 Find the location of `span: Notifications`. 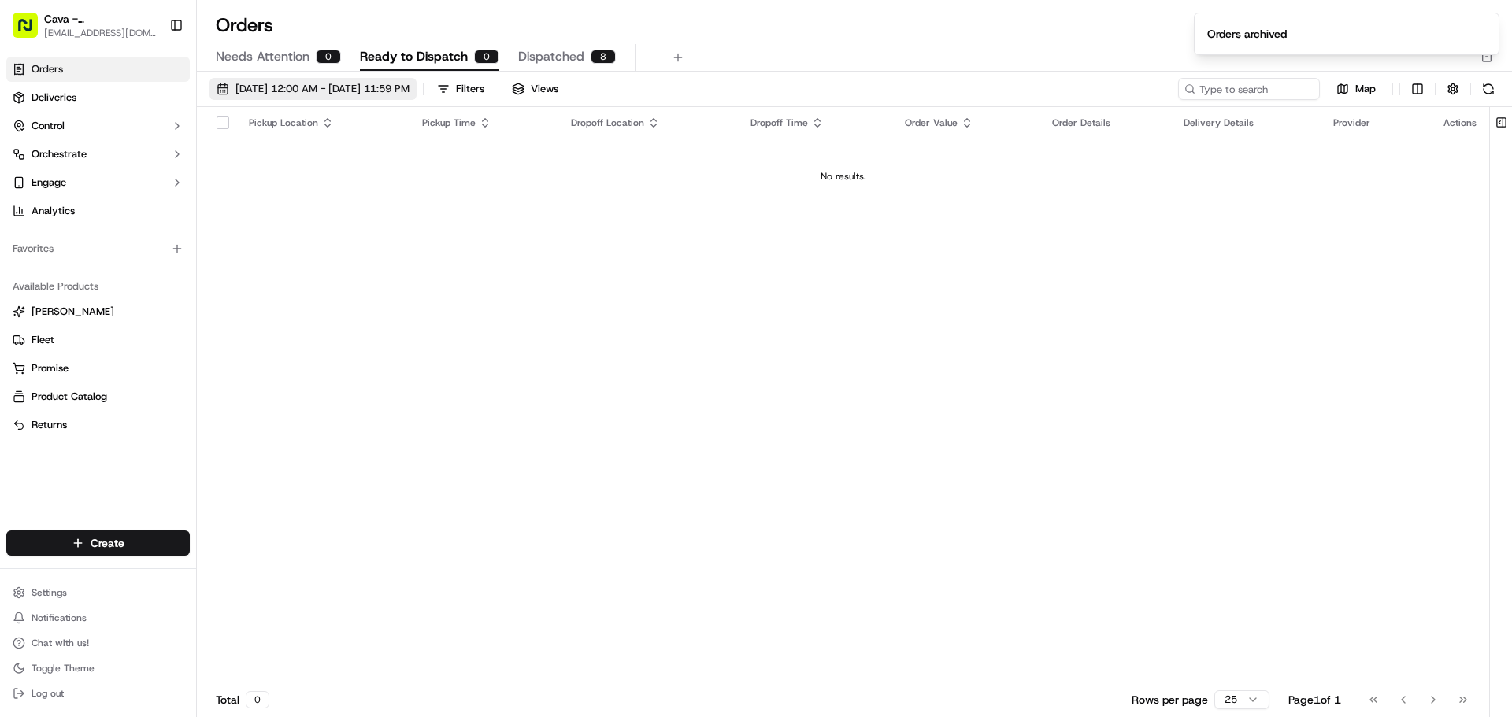

span: Notifications is located at coordinates (59, 618).